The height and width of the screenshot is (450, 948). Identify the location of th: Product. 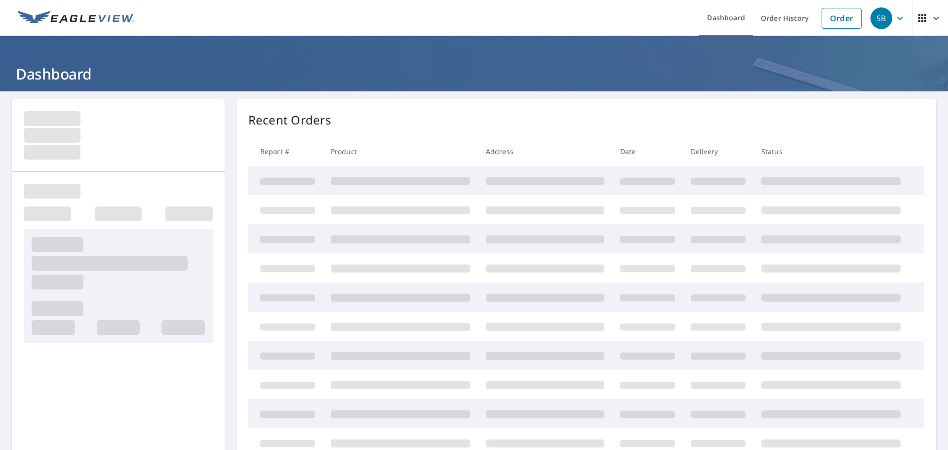
(400, 151).